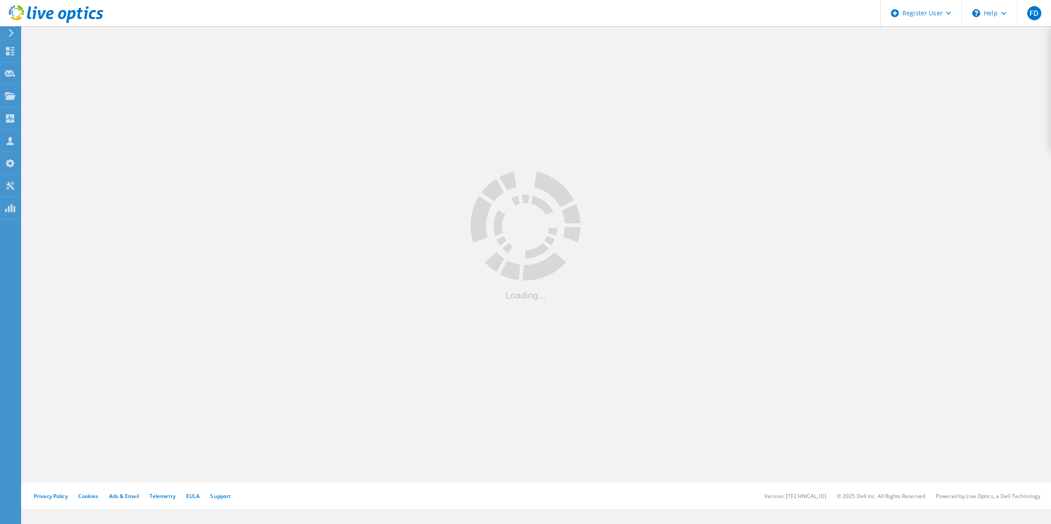 The image size is (1051, 524). What do you see at coordinates (88, 496) in the screenshot?
I see `a: Cookies` at bounding box center [88, 496].